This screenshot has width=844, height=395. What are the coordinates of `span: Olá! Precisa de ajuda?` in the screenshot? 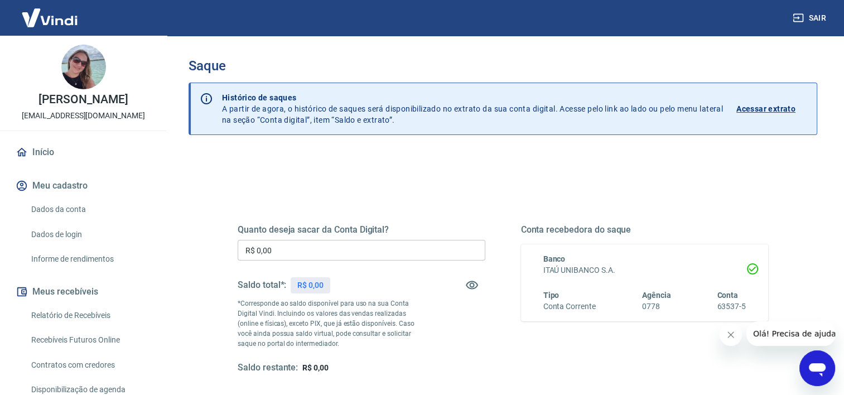 It's located at (50, 12).